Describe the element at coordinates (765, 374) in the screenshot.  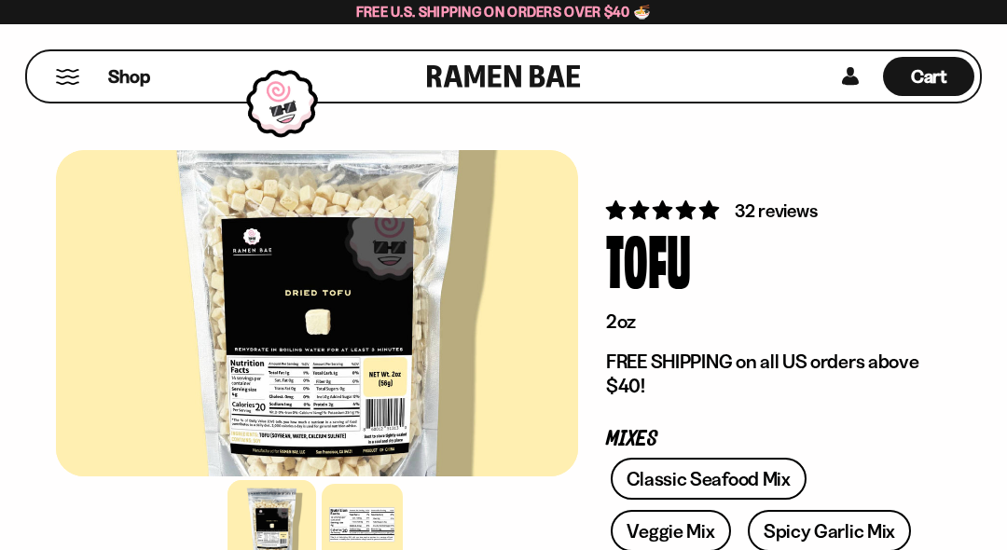
I see `p: FREE SHIPPING on all US orders above $40!` at that location.